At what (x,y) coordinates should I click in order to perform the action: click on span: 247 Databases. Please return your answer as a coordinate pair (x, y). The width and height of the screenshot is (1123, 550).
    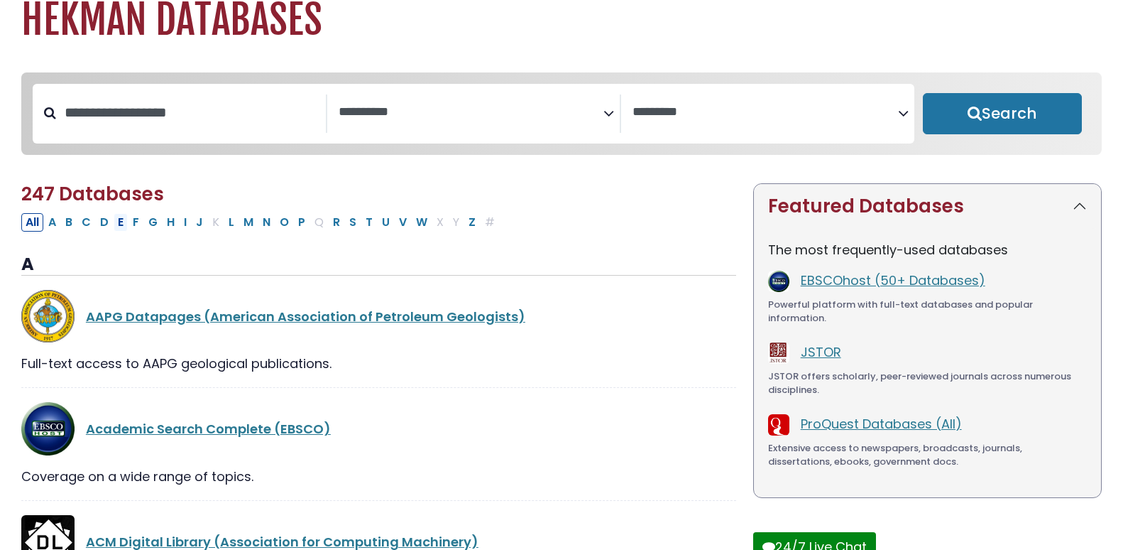
    Looking at the image, I should click on (92, 194).